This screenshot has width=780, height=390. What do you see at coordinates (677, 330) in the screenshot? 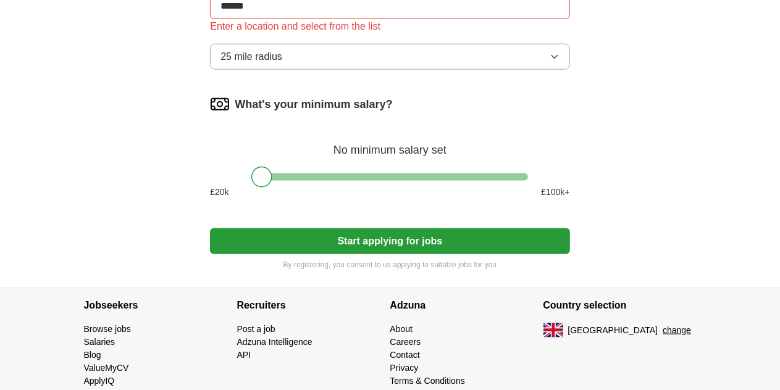
I see `button: change` at bounding box center [677, 330].